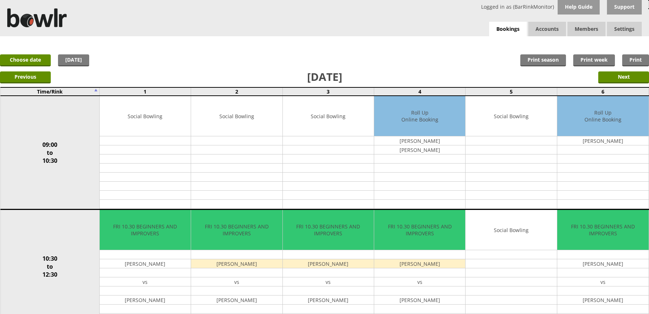 This screenshot has width=649, height=314. I want to click on a: Print season, so click(543, 60).